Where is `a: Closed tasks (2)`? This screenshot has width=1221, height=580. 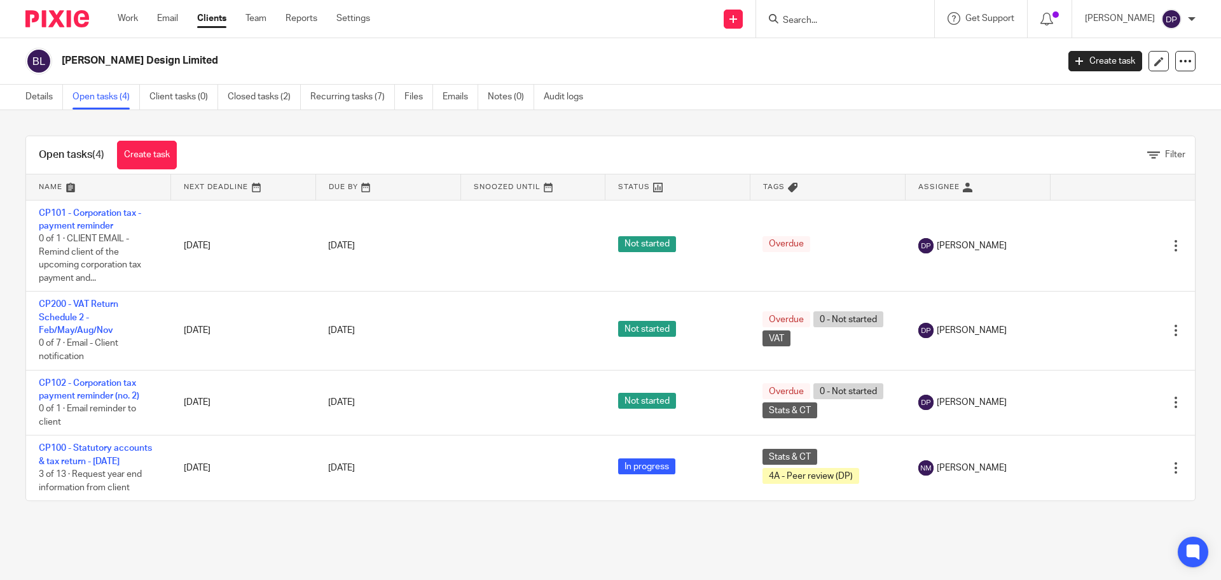 a: Closed tasks (2) is located at coordinates (264, 97).